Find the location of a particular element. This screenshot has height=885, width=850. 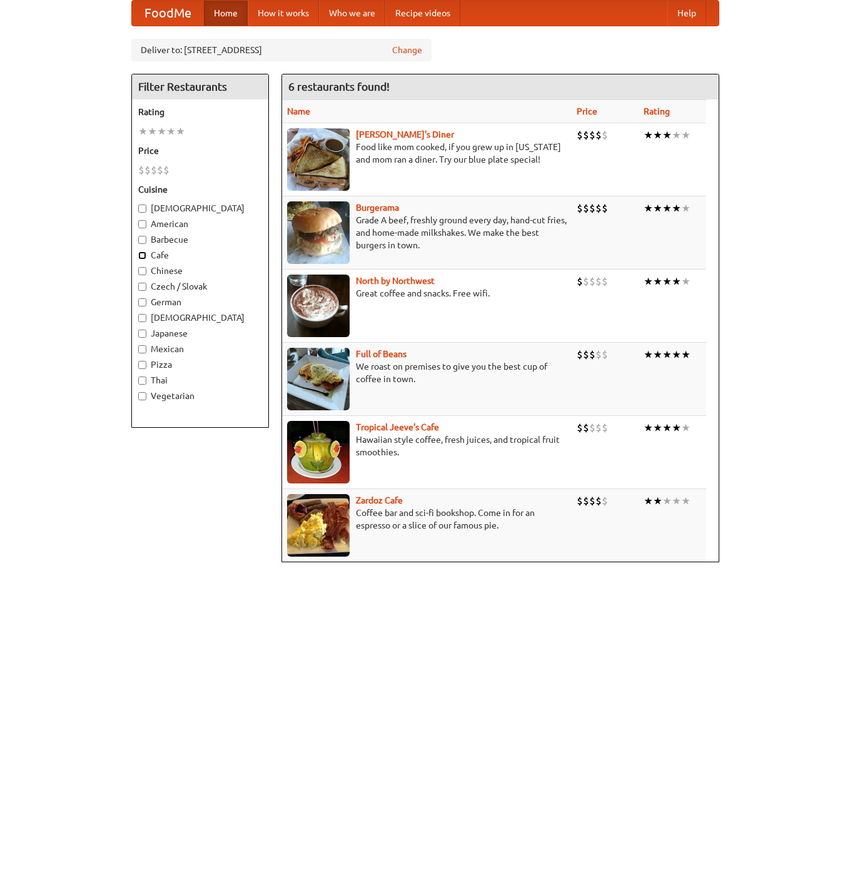

b: Zardoz Cafe is located at coordinates (379, 501).